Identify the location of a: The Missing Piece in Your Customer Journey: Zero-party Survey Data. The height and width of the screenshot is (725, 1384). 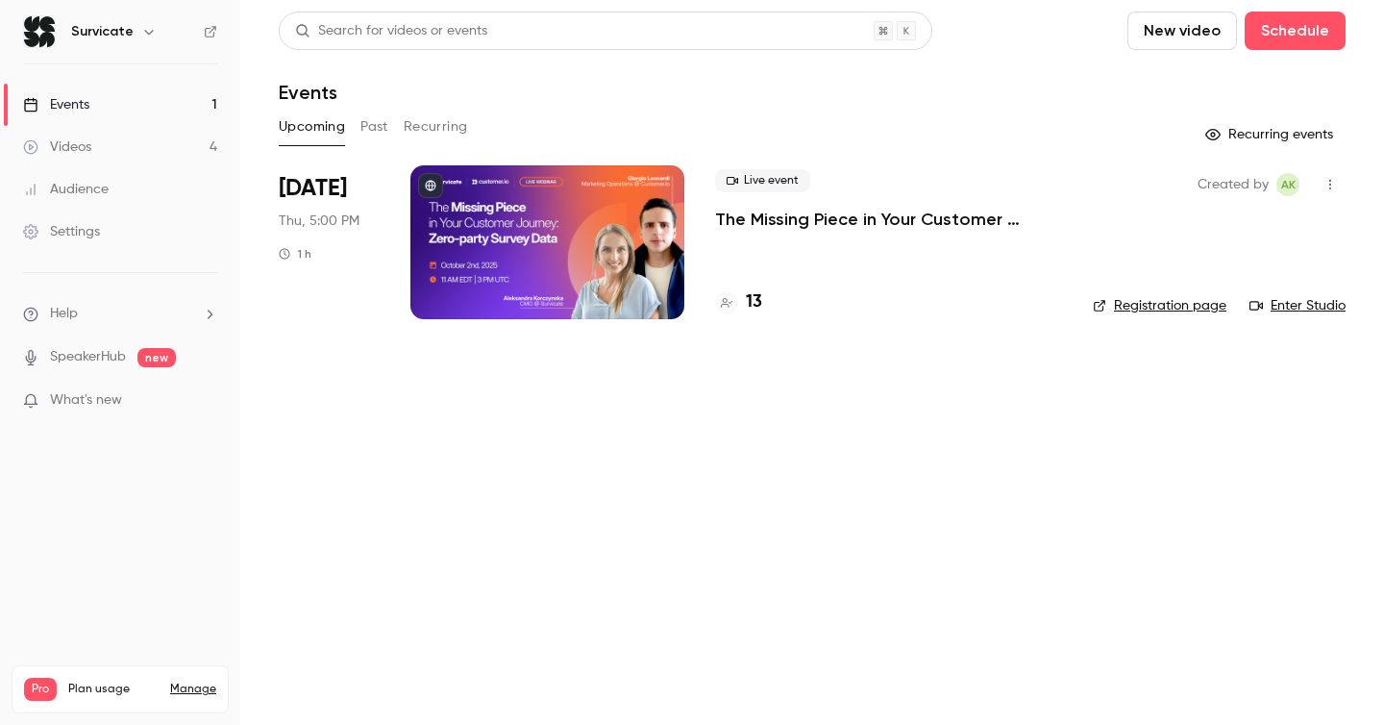
(888, 219).